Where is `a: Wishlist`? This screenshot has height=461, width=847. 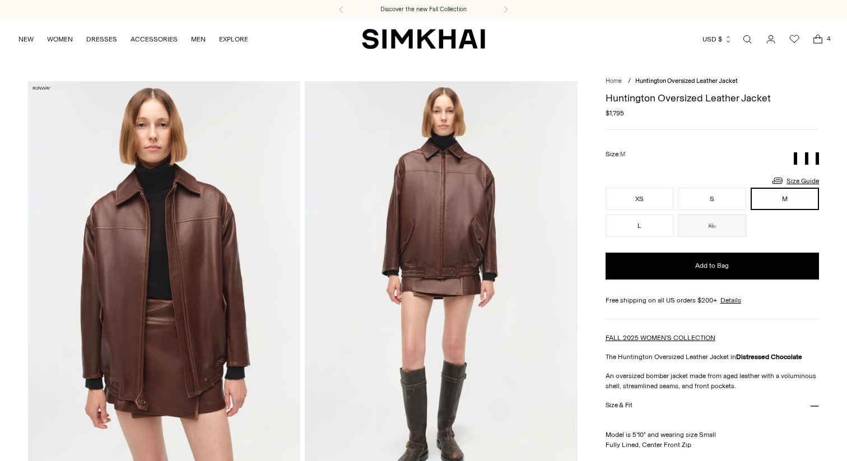 a: Wishlist is located at coordinates (794, 39).